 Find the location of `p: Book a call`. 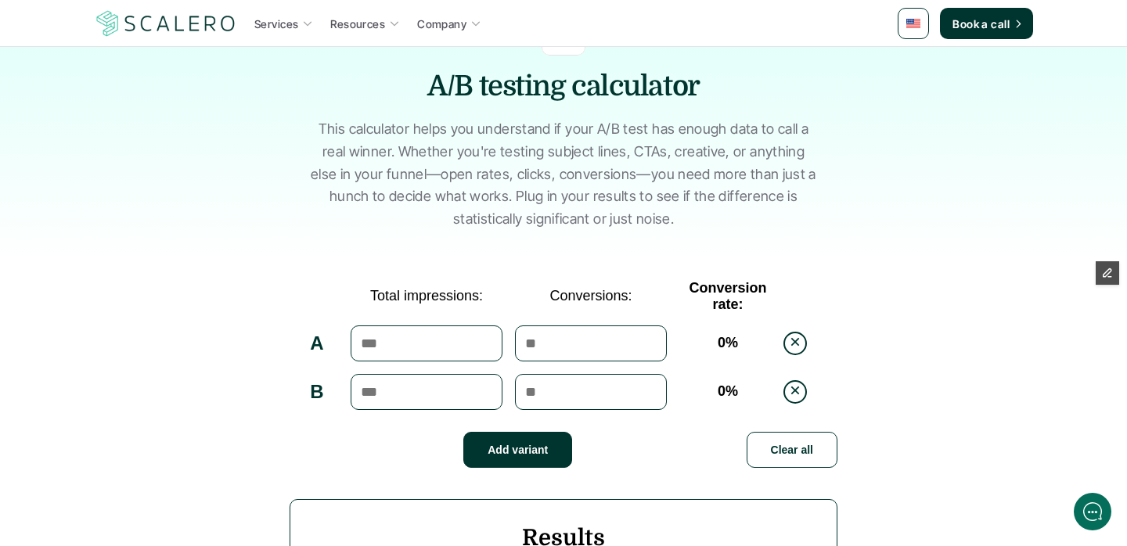

p: Book a call is located at coordinates (981, 23).